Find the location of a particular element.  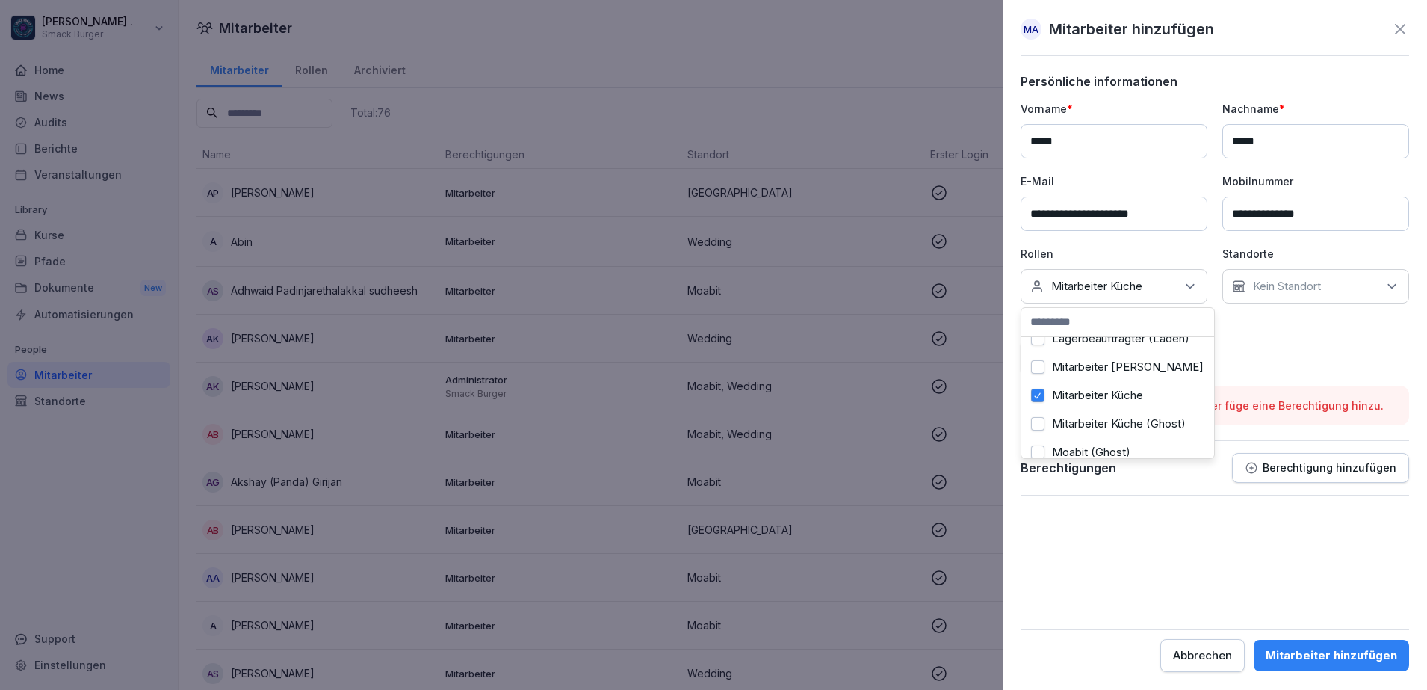

div: MA is located at coordinates (1031, 29).